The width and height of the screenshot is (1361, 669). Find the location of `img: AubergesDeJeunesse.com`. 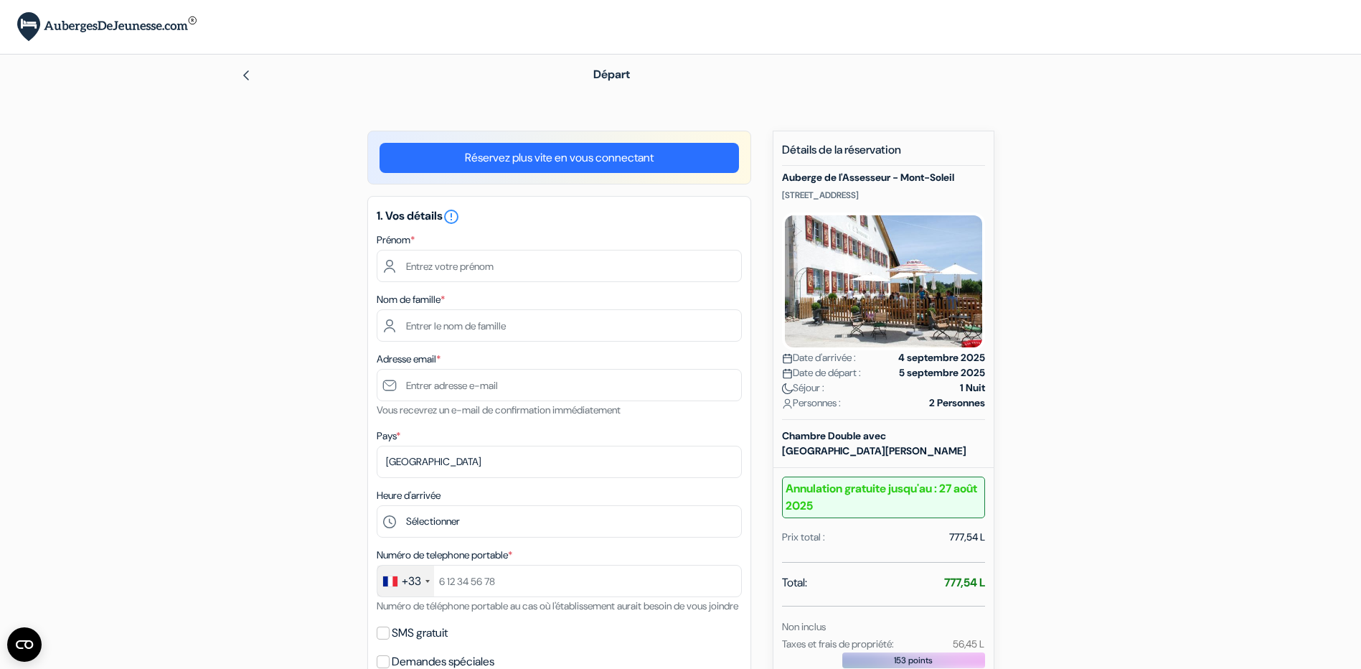

img: AubergesDeJeunesse.com is located at coordinates (107, 27).